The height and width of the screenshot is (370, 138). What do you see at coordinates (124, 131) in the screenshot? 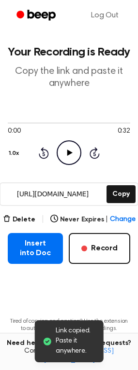
I see `span: 0:32` at bounding box center [124, 131].